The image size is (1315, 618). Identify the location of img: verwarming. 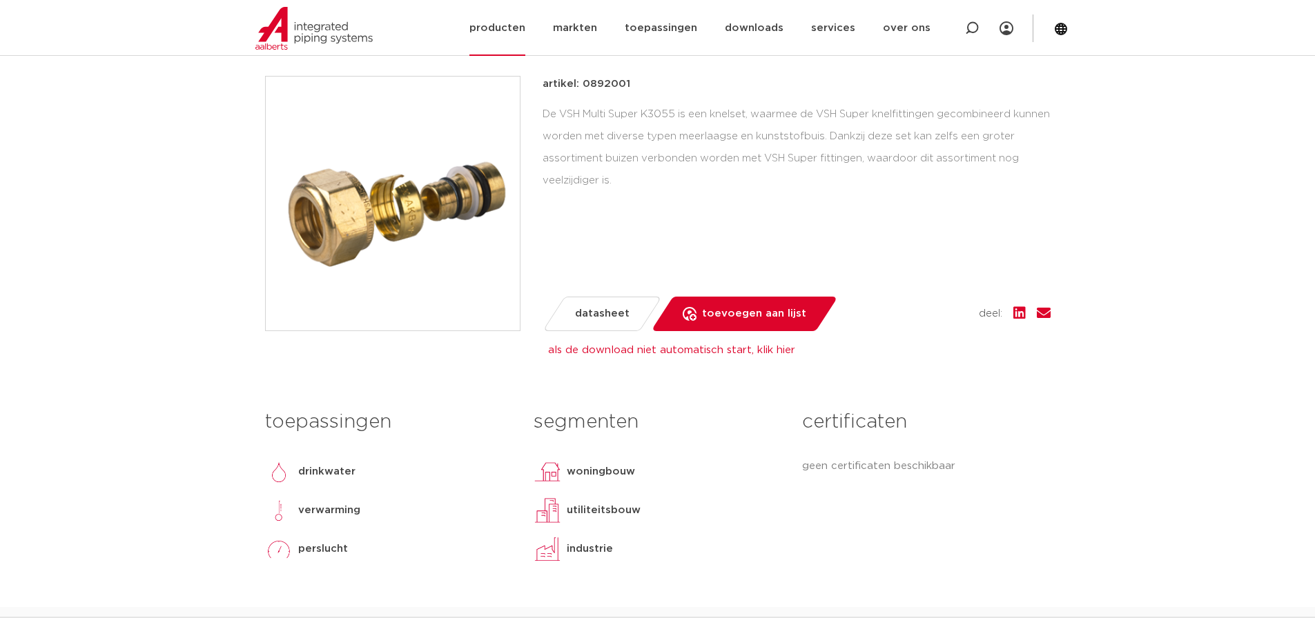
(279, 511).